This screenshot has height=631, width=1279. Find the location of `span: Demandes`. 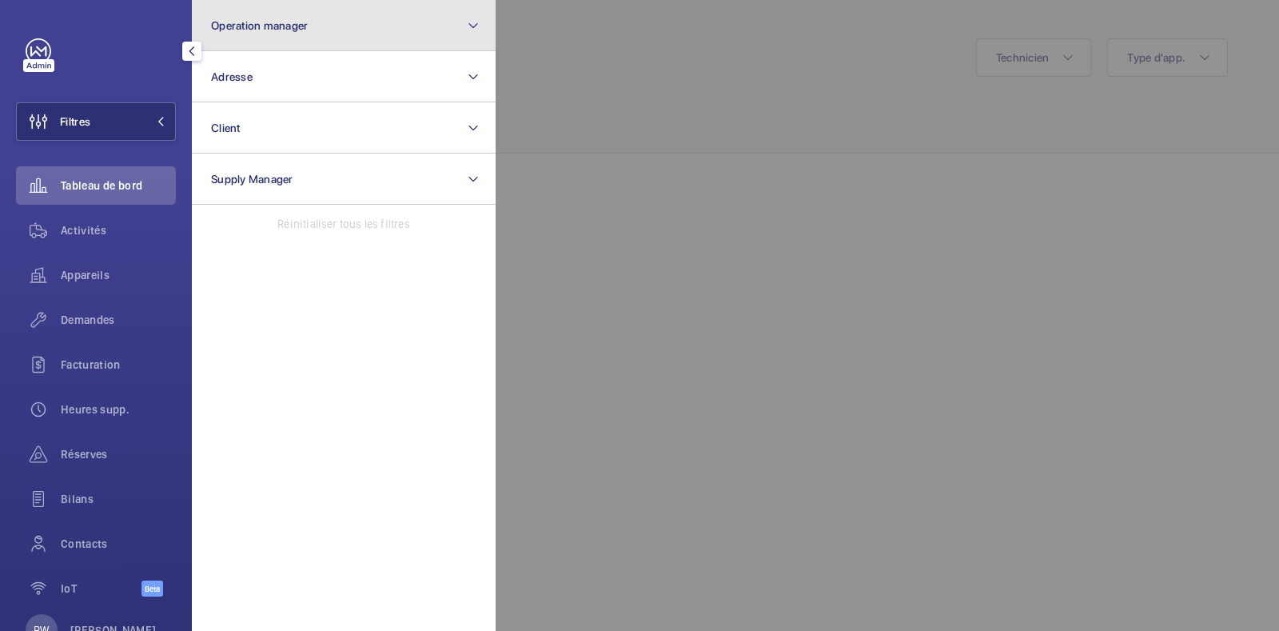

span: Demandes is located at coordinates (118, 320).